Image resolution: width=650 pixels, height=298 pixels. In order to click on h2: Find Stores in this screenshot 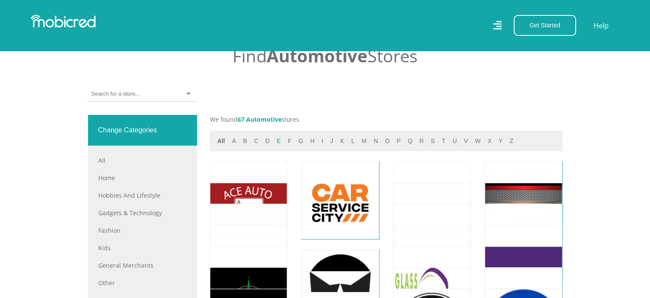, I will do `click(325, 56)`.